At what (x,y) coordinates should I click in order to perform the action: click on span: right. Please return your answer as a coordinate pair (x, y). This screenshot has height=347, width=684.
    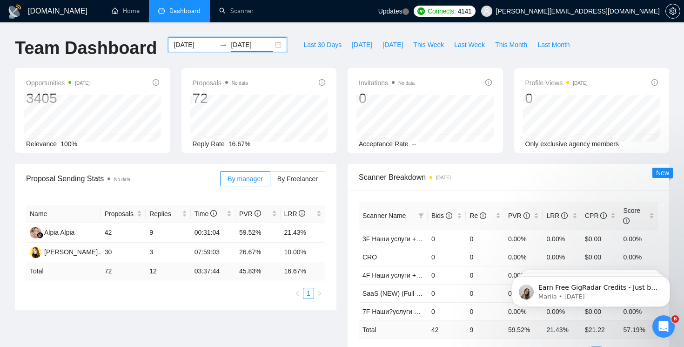
    Looking at the image, I should click on (320, 293).